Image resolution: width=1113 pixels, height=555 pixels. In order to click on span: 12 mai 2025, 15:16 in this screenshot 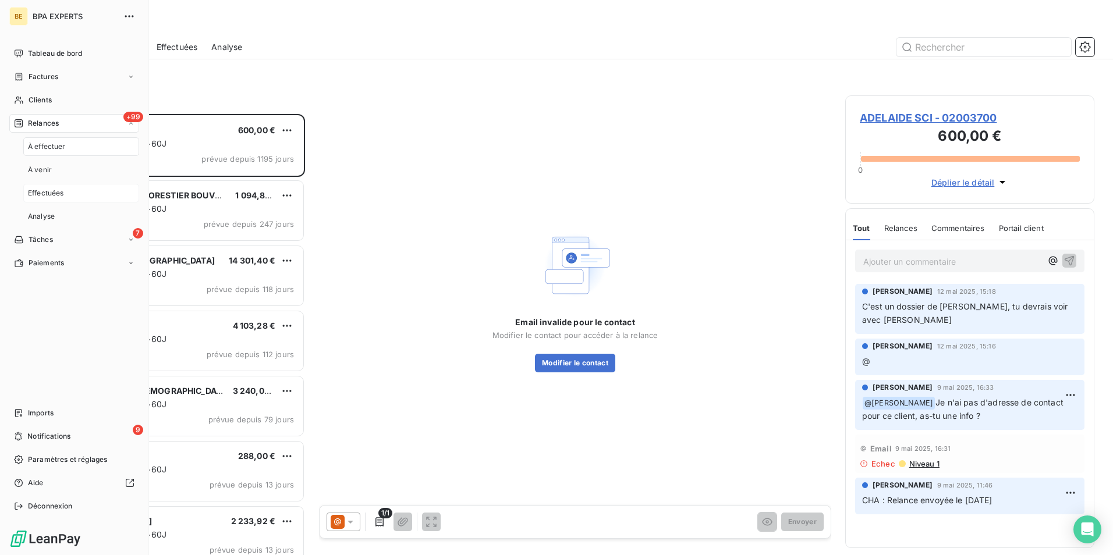, I will do `click(966, 346)`.